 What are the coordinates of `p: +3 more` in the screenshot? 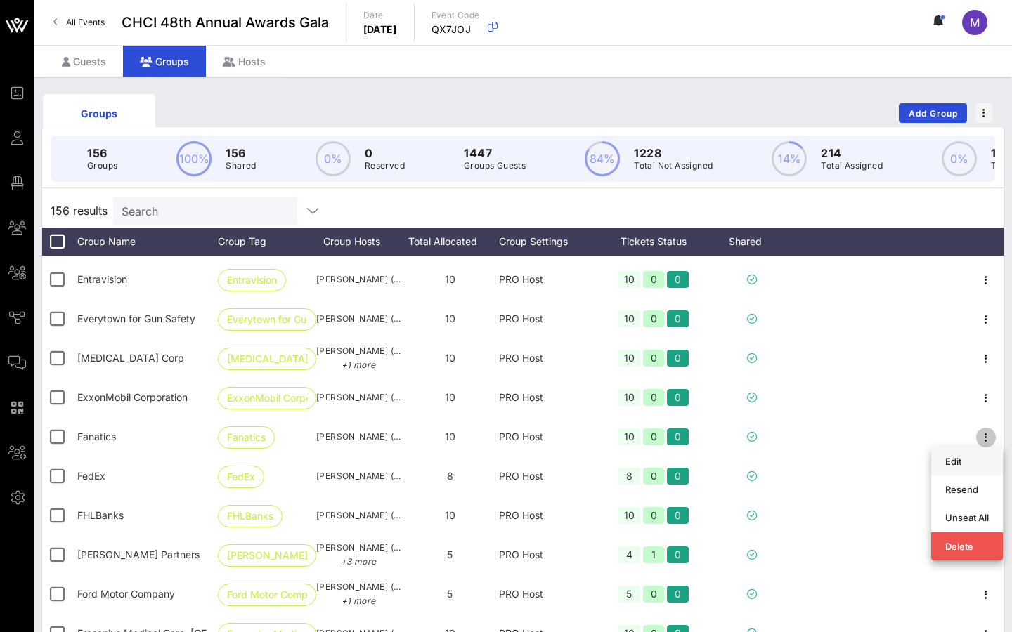 It's located at (358, 562).